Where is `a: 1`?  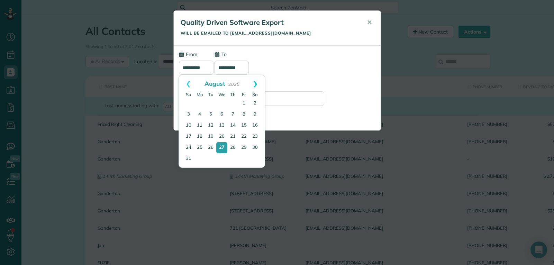
a: 1 is located at coordinates (244, 103).